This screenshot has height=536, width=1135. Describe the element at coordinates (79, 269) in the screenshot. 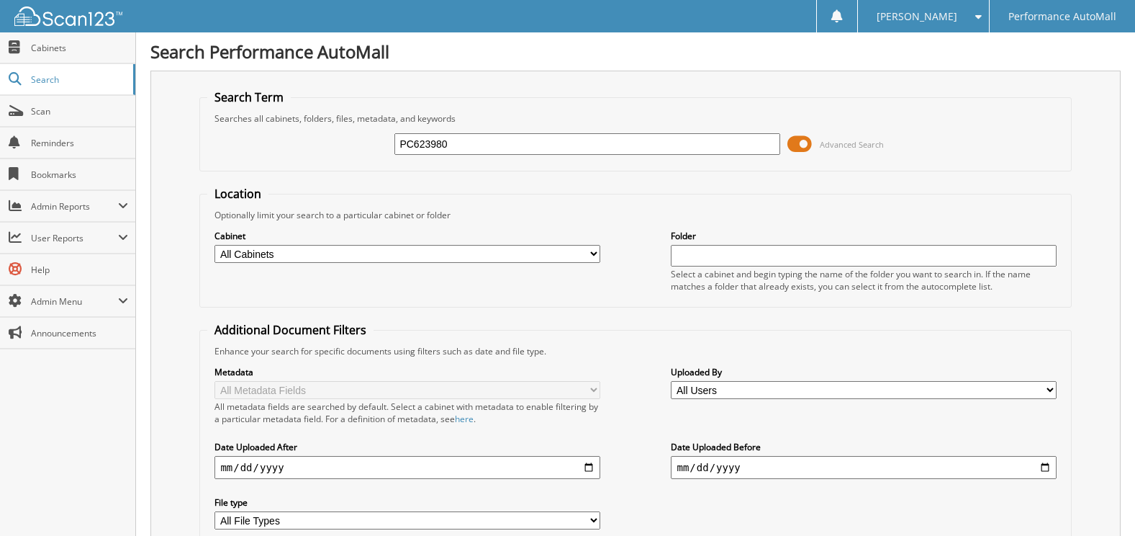

I see `span: Help` at that location.